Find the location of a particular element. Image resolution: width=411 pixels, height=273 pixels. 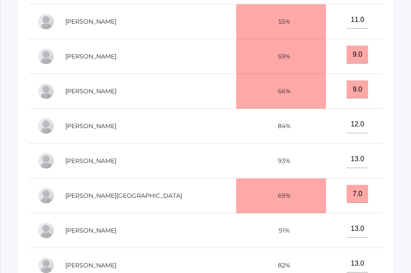

div: Chase Farnes is located at coordinates (46, 91).